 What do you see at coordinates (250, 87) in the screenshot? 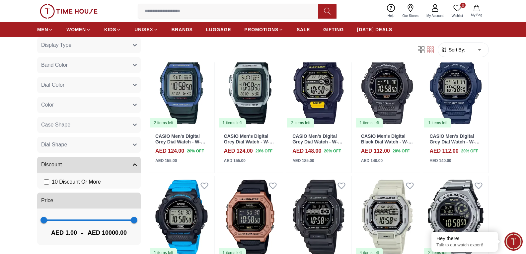
I see `img: CASIO Men's Digital Grey Dial Watch - W-96H-1A` at bounding box center [250, 87].